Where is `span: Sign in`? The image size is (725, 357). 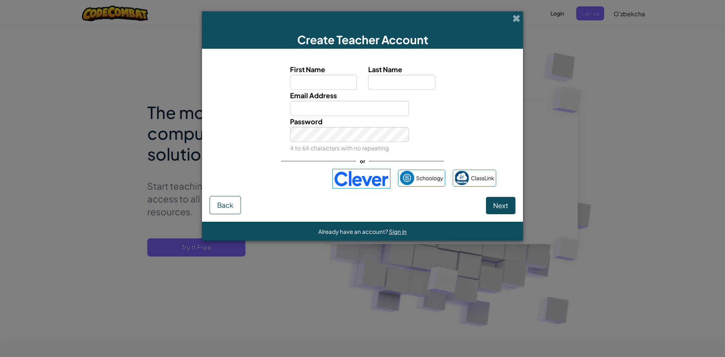 span: Sign in is located at coordinates (398, 231).